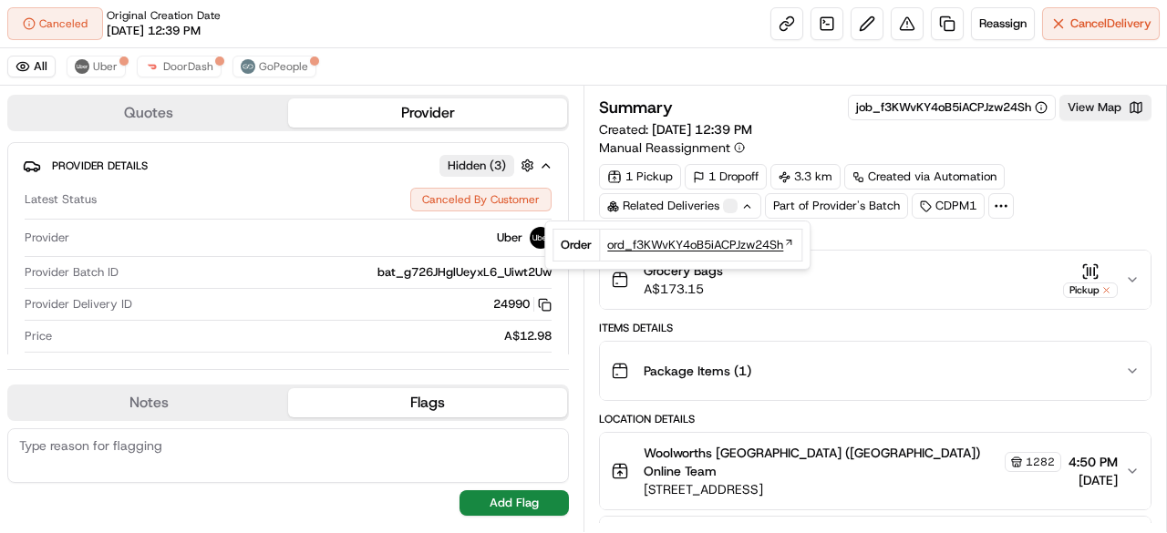  What do you see at coordinates (952, 108) in the screenshot?
I see `button: job_f3KWvKY4oB5iACPJzw24Sh` at bounding box center [952, 108].